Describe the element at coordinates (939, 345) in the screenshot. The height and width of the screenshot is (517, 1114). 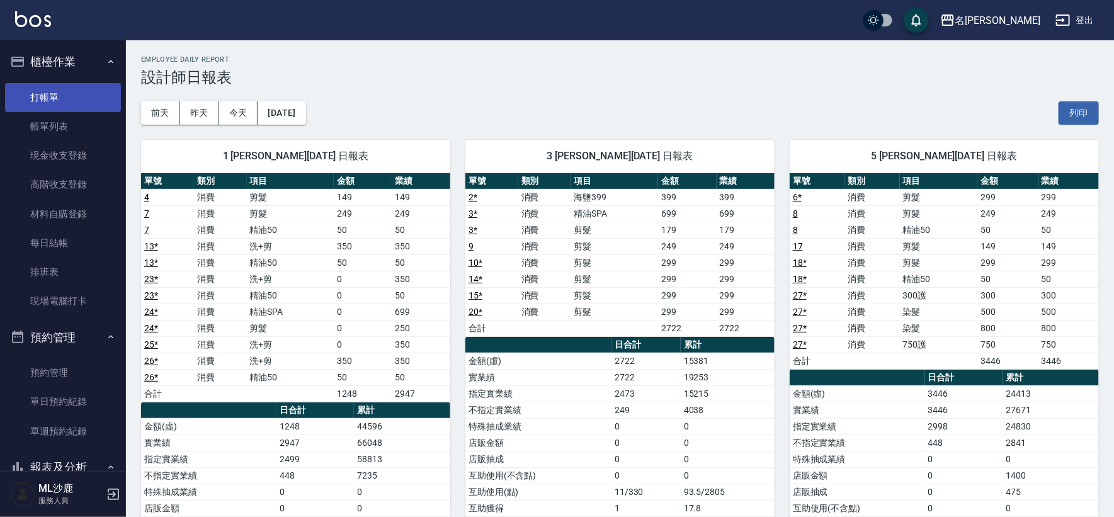
I see `td: 750護` at that location.